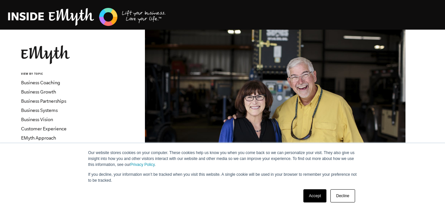  What do you see at coordinates (87, 17) in the screenshot?
I see `img: EMyth Business Coaching` at bounding box center [87, 17].